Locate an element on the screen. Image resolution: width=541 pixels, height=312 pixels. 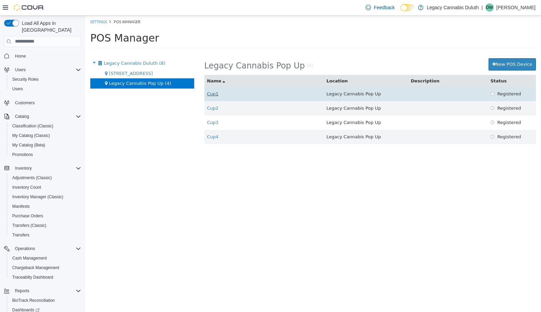
button: Promotions is located at coordinates (45, 155).